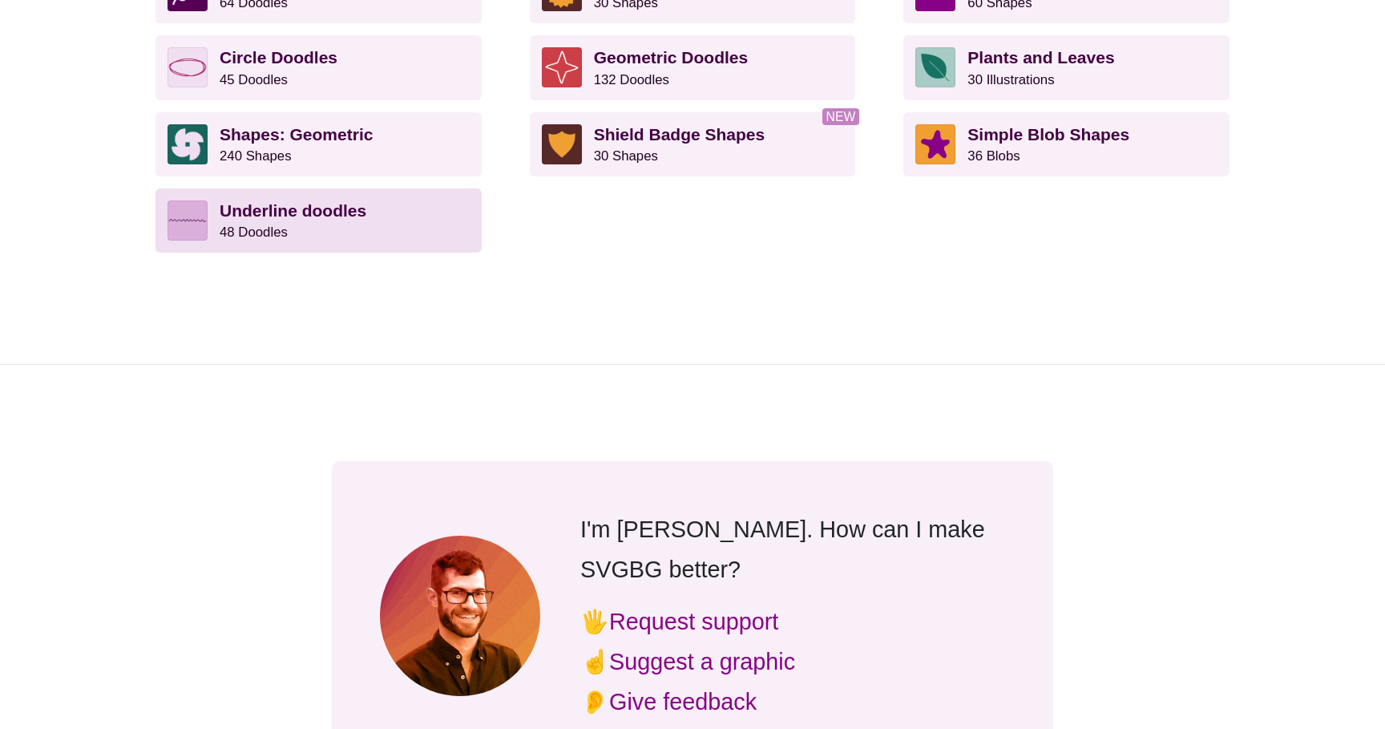 This screenshot has height=729, width=1385. Describe the element at coordinates (188, 67) in the screenshot. I see `img: svg double circle` at that location.